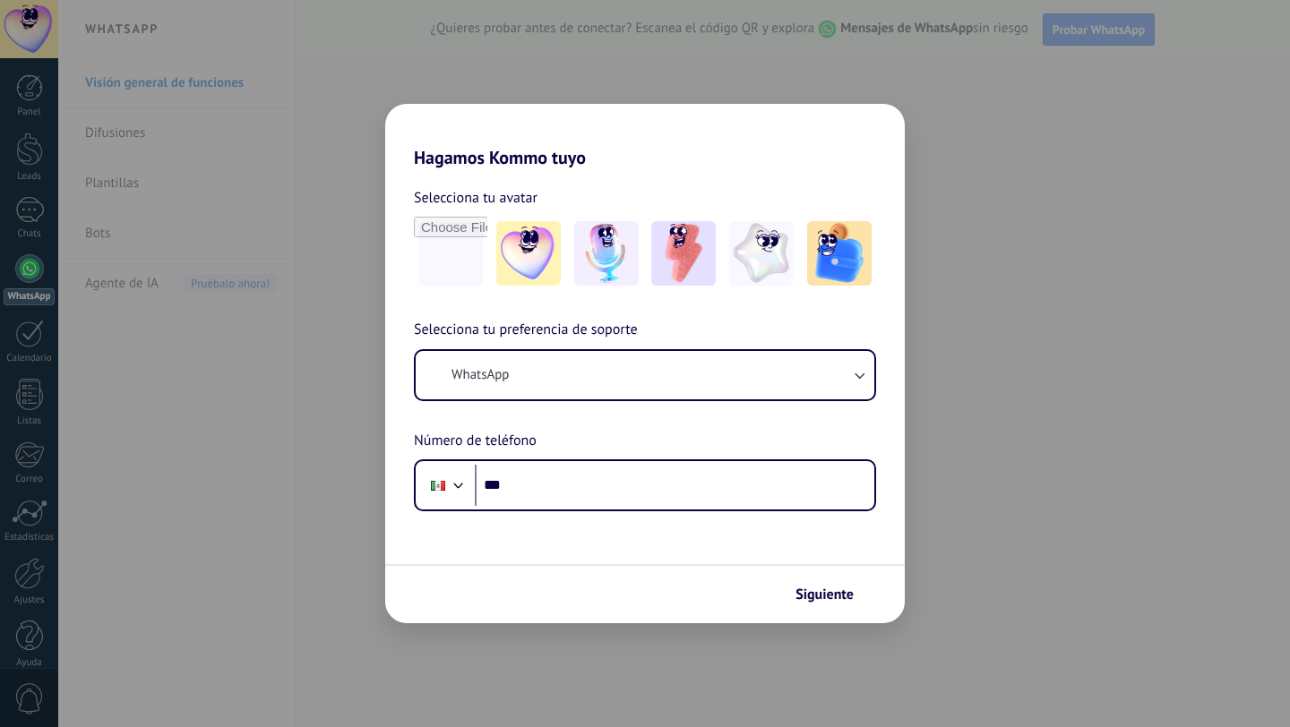  What do you see at coordinates (476, 198) in the screenshot?
I see `span: Selecciona tu avatar` at bounding box center [476, 198].